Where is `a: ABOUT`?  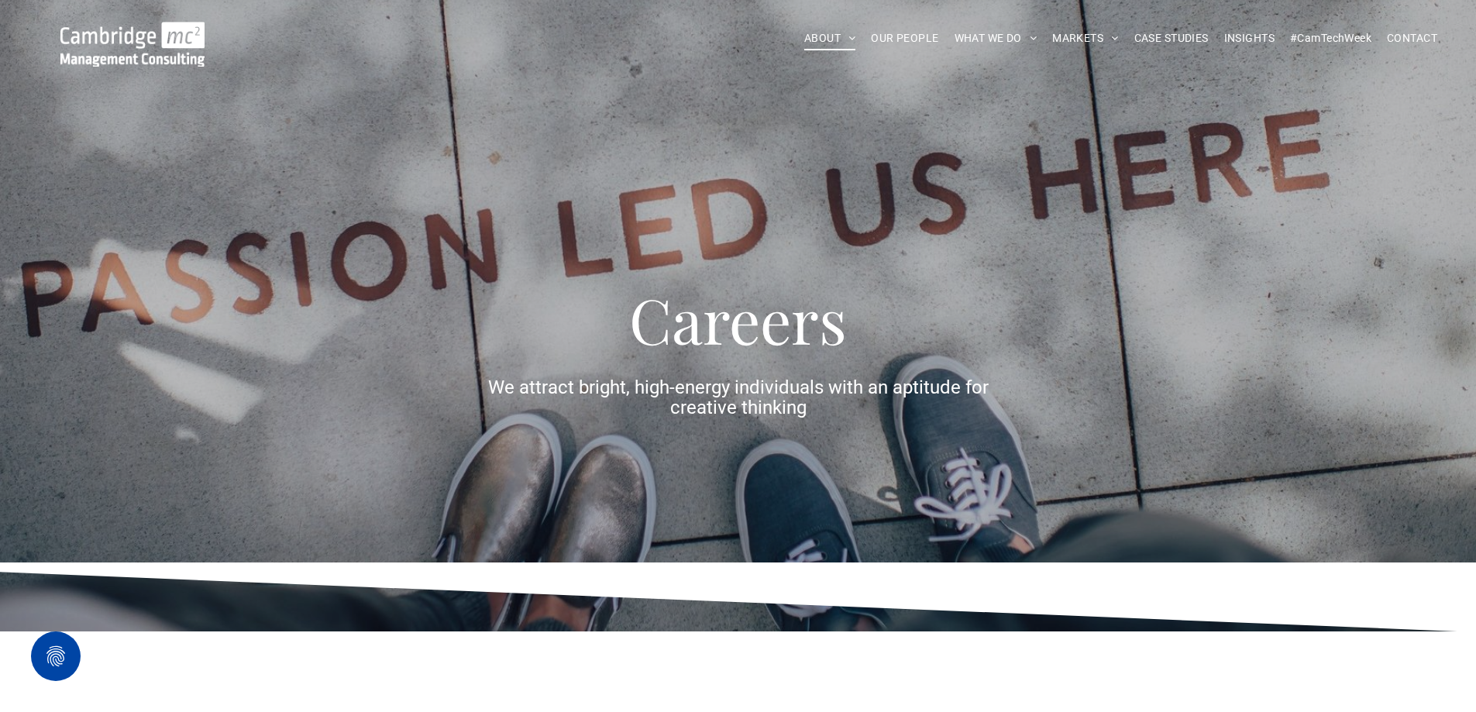
a: ABOUT is located at coordinates (830, 38).